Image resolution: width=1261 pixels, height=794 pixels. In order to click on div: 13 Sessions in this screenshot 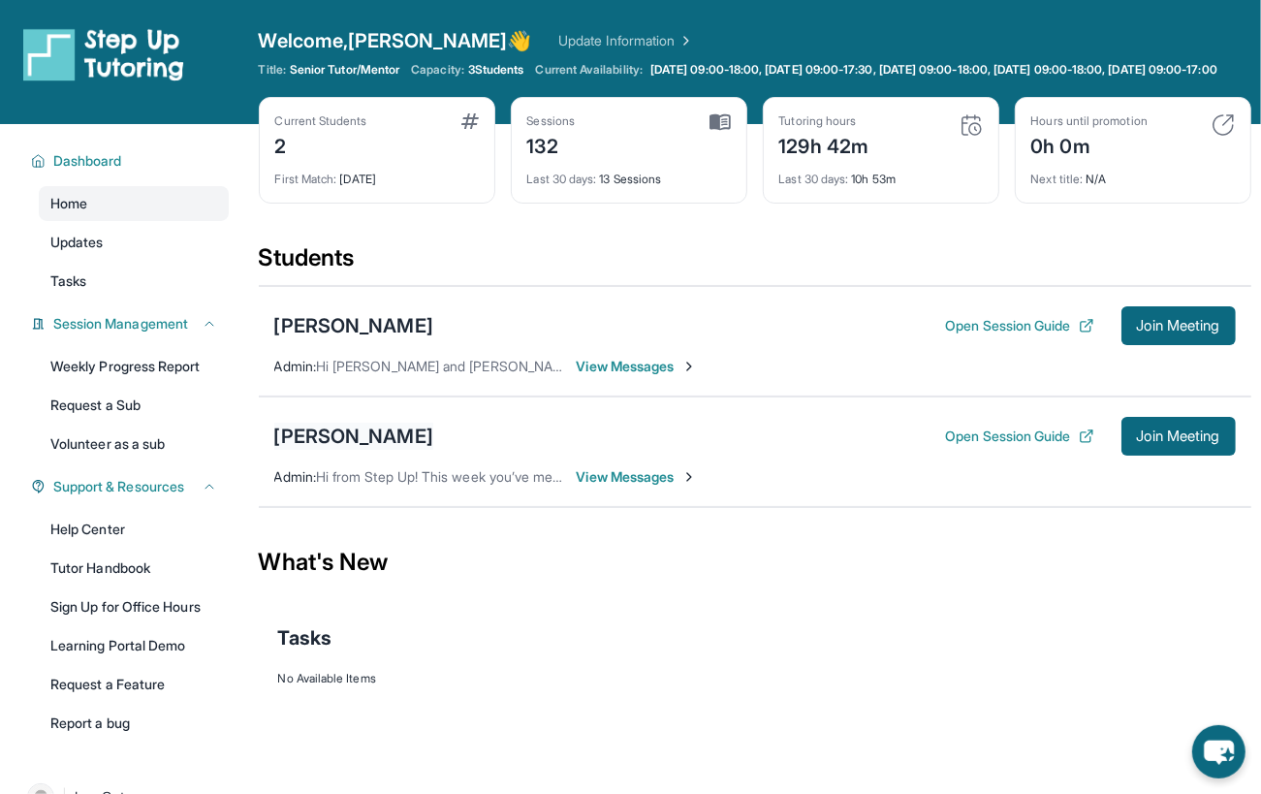, I will do `click(629, 174)`.